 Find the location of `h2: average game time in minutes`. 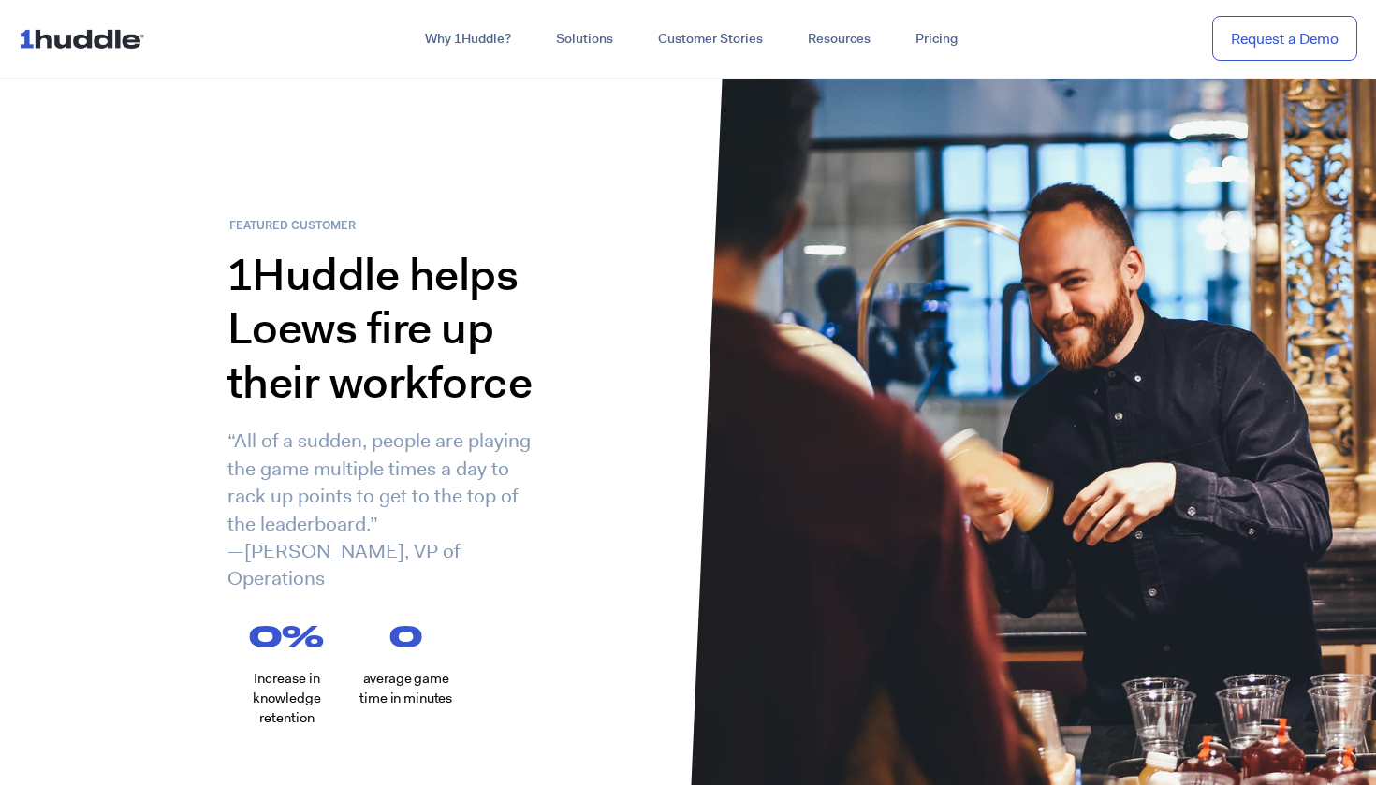

h2: average game time in minutes is located at coordinates (405, 689).